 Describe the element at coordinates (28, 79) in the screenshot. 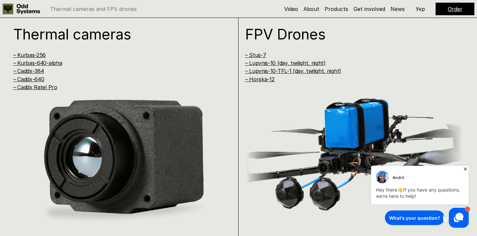

I see `a: – Caddx-640` at that location.